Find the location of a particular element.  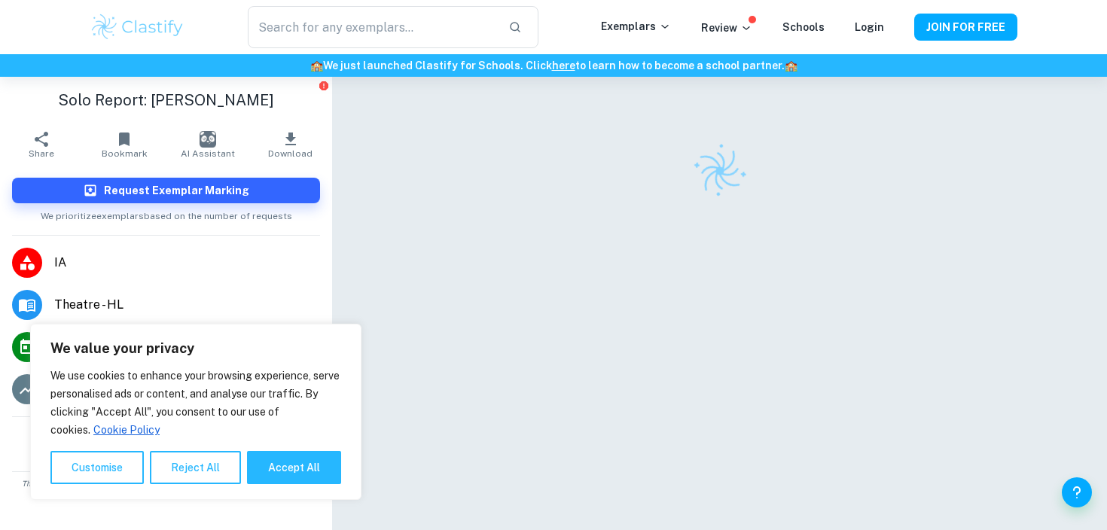

h6: Request Exemplar Marking is located at coordinates (176, 191).